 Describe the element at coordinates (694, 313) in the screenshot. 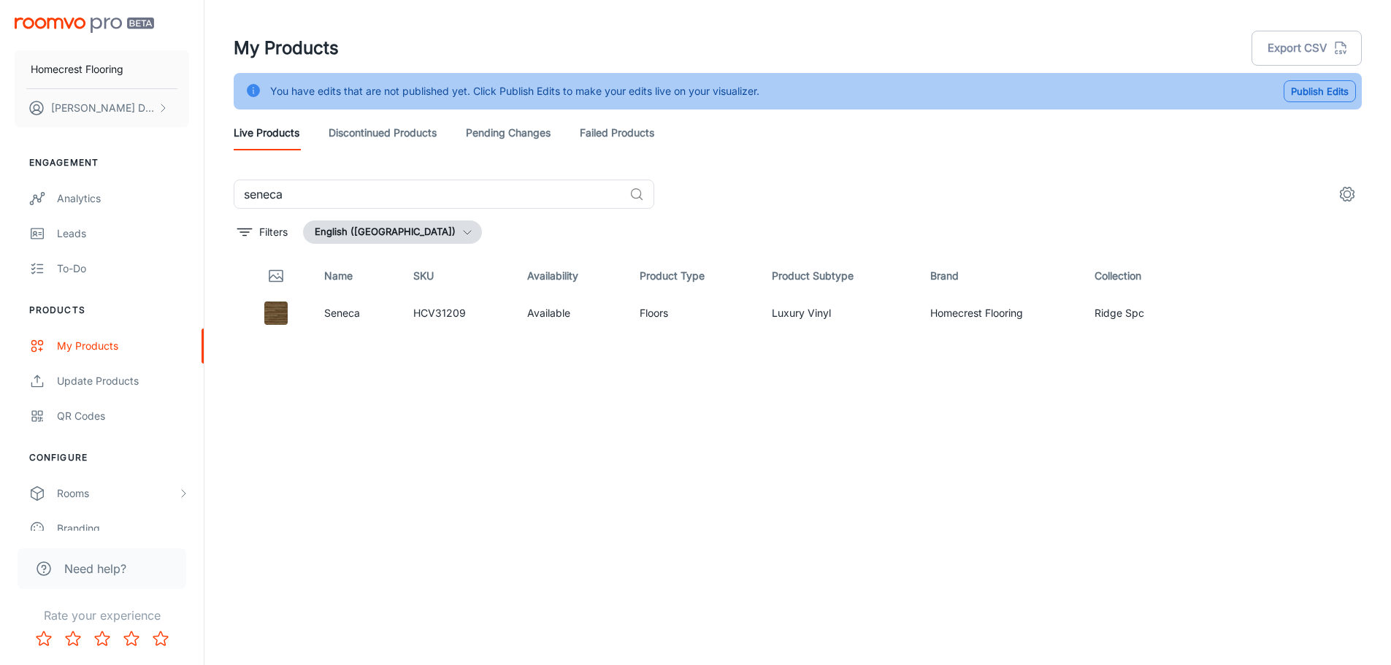

I see `td: Floors` at that location.